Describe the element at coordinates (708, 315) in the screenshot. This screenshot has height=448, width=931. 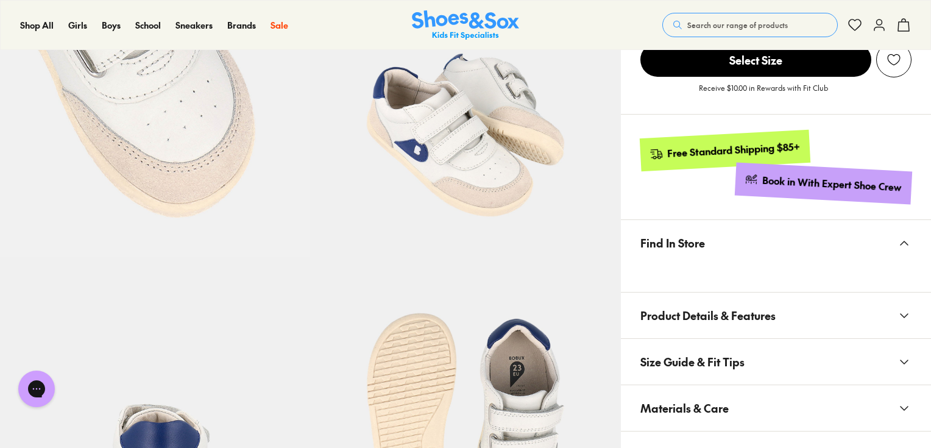
I see `span: Product Details & Features` at that location.